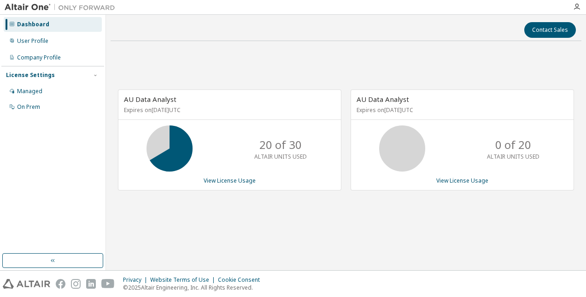  I want to click on div: Website Terms of Use, so click(184, 280).